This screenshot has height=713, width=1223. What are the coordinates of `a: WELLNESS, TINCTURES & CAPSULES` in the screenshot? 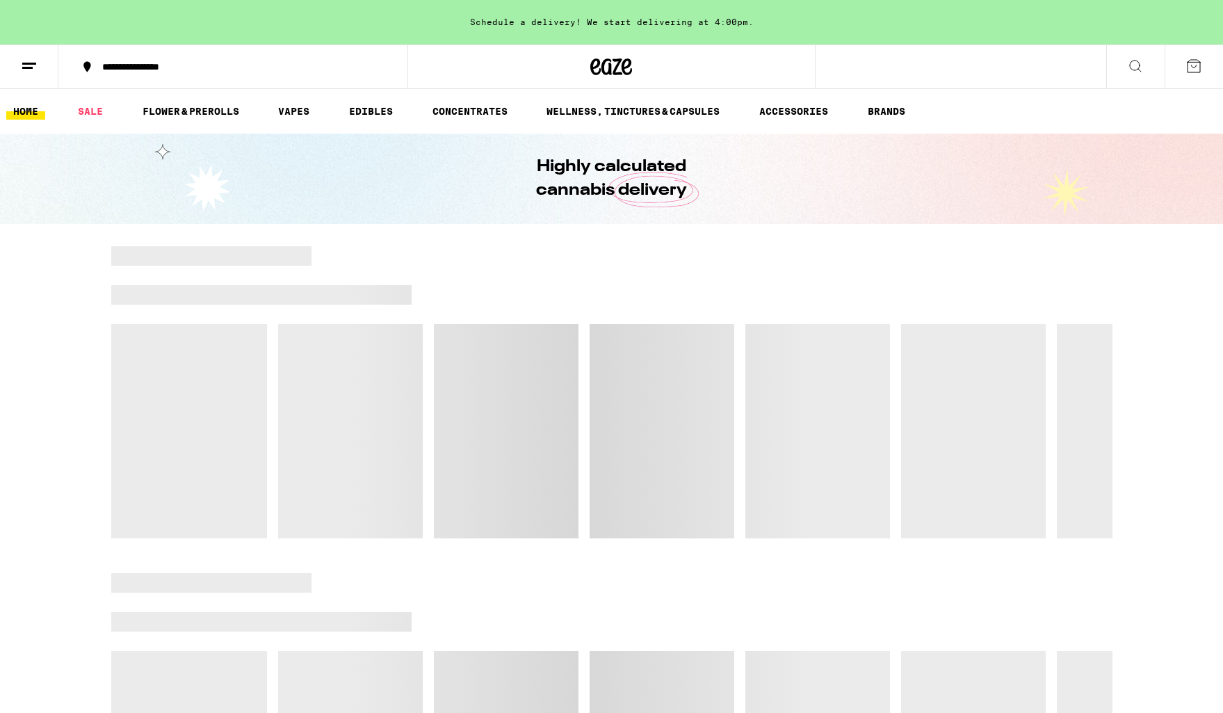 It's located at (633, 111).